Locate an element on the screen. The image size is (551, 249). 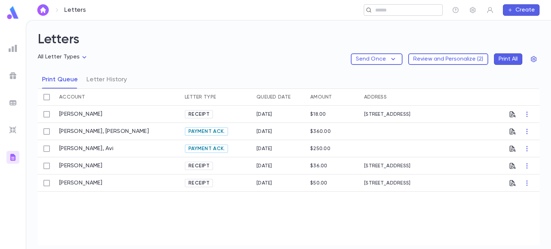
button: Print Queue is located at coordinates (60, 80).